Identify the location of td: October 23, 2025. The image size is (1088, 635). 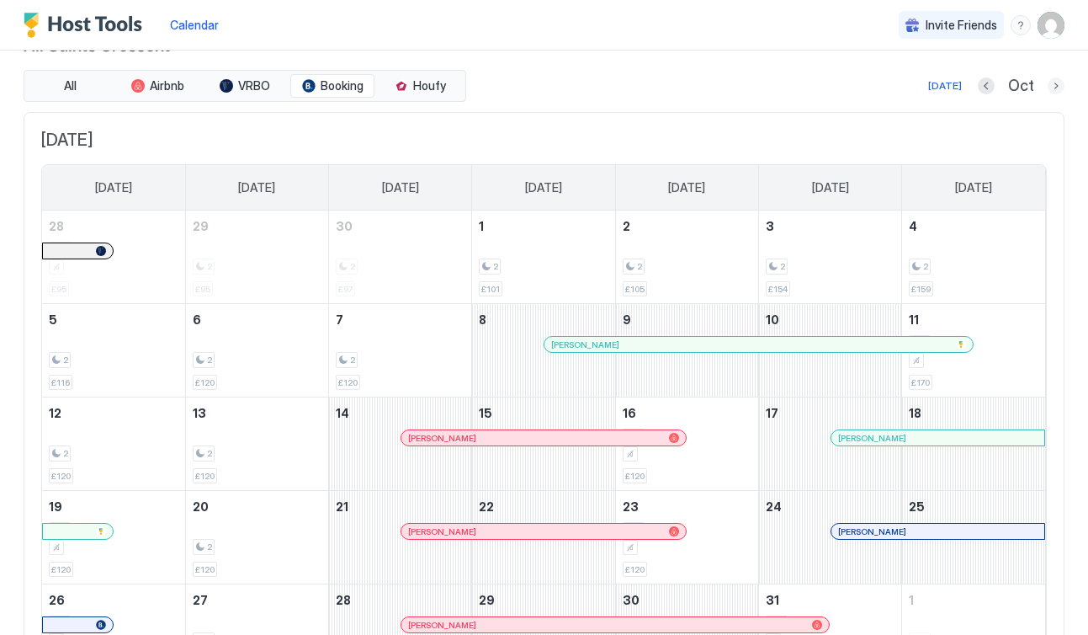
(687, 537).